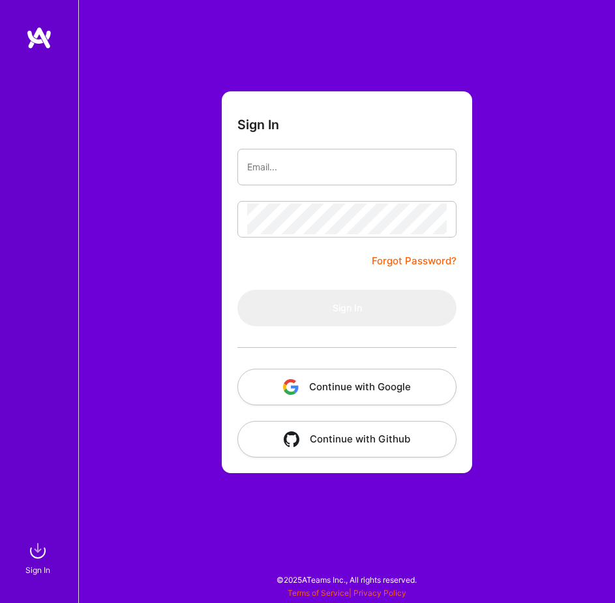  I want to click on button: Continue with Github, so click(347, 439).